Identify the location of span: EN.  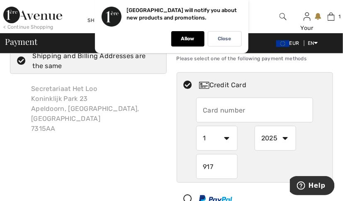
(313, 43).